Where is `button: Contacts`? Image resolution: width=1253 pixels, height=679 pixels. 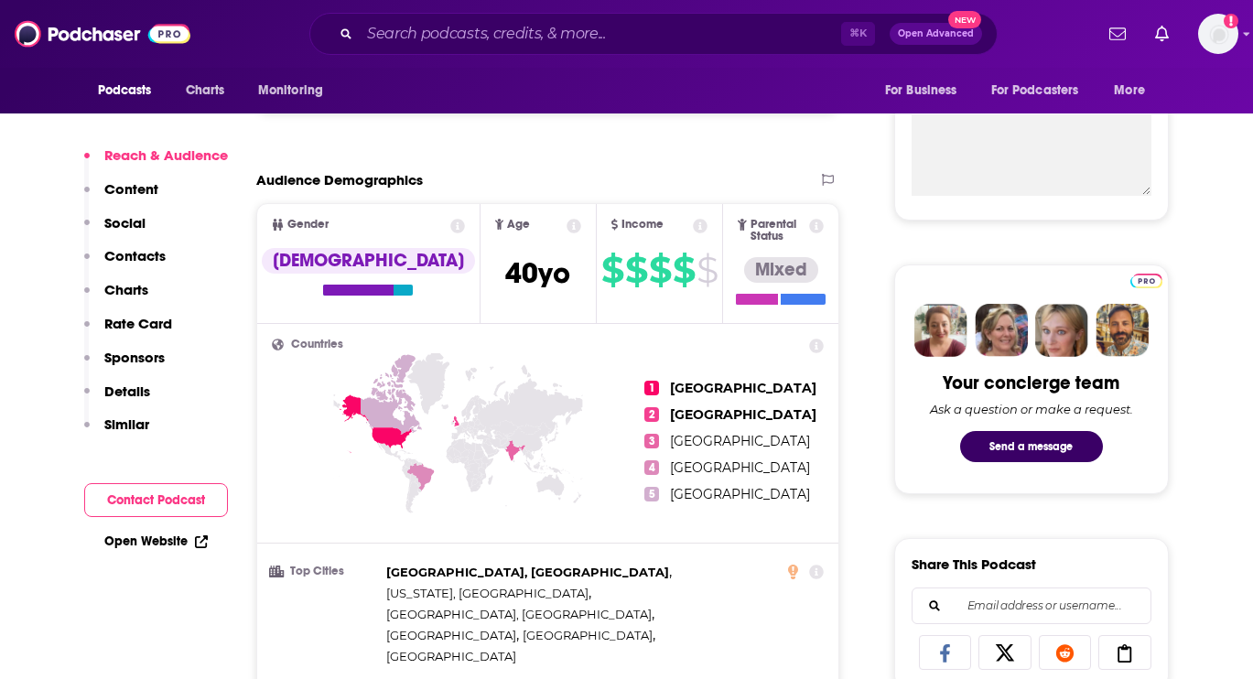
button: Contacts is located at coordinates (124, 264).